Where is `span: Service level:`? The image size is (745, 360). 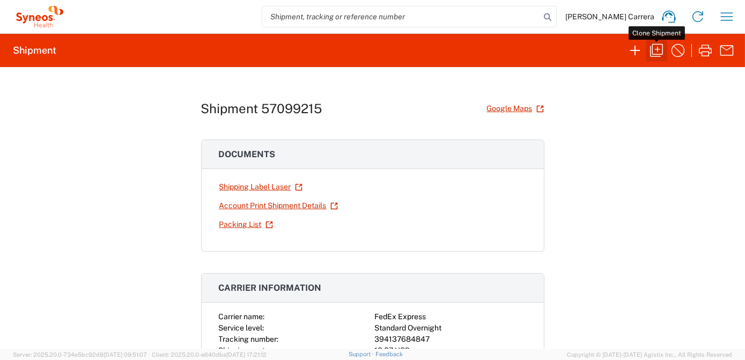
span: Service level: is located at coordinates (241, 328).